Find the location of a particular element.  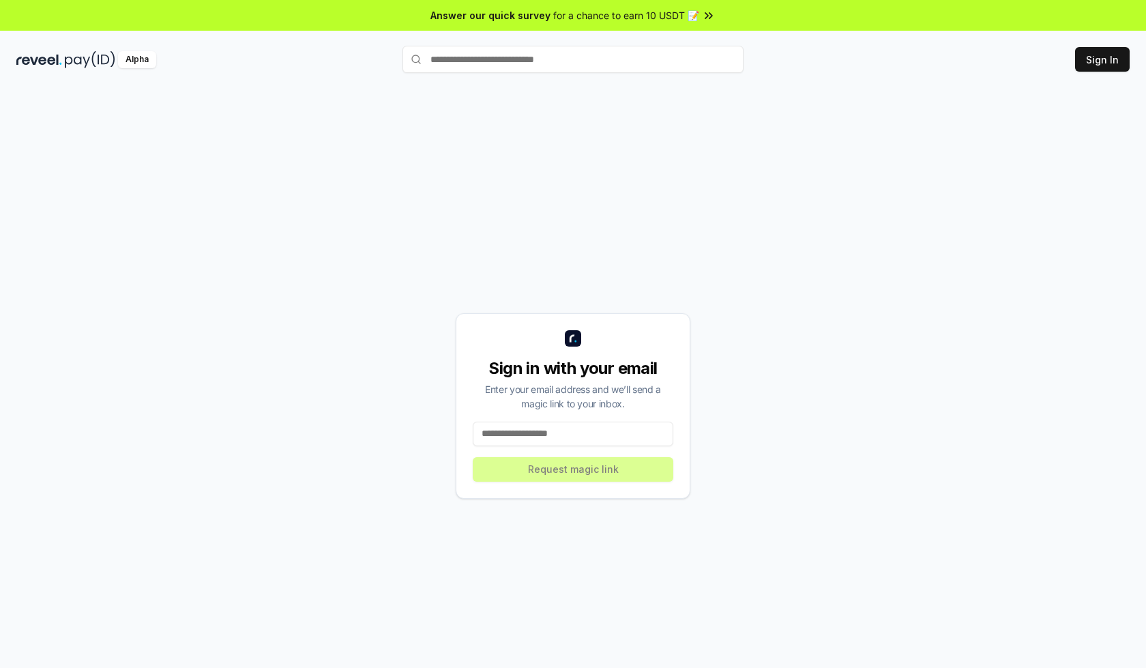

img: reveel_dark is located at coordinates (39, 59).